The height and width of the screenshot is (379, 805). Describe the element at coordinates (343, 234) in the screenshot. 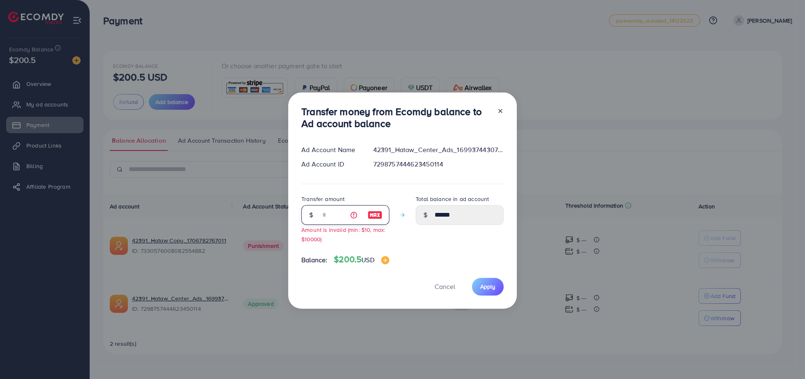

I see `small: Amount is invalid (min: $10, max: $10000)` at that location.